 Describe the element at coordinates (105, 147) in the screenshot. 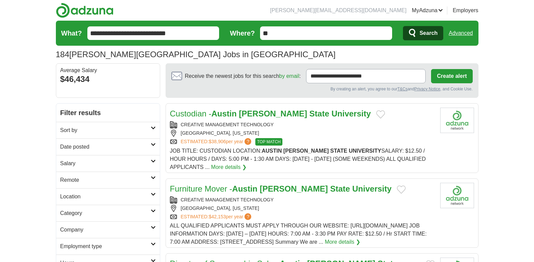

I see `h2: Date posted` at that location.